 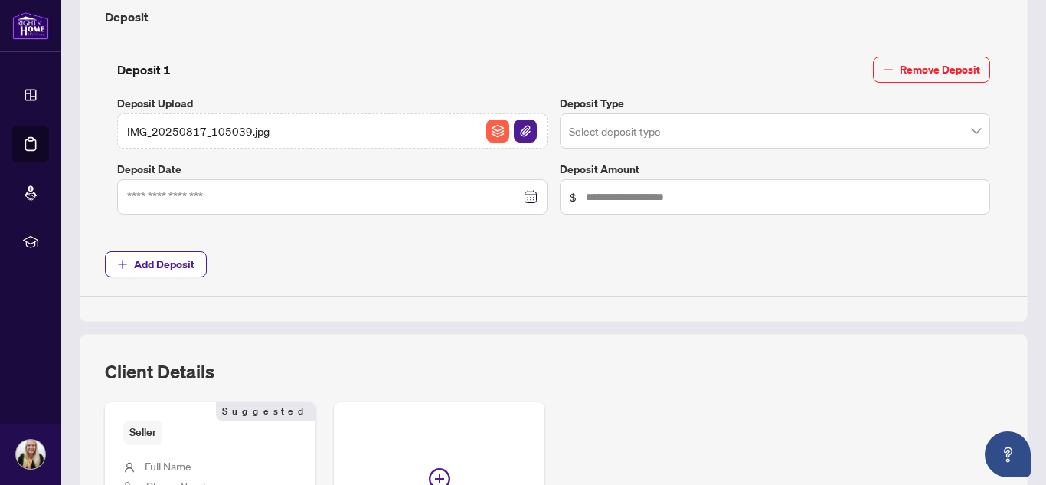 What do you see at coordinates (775, 169) in the screenshot?
I see `label: Deposit Amount` at bounding box center [775, 169].